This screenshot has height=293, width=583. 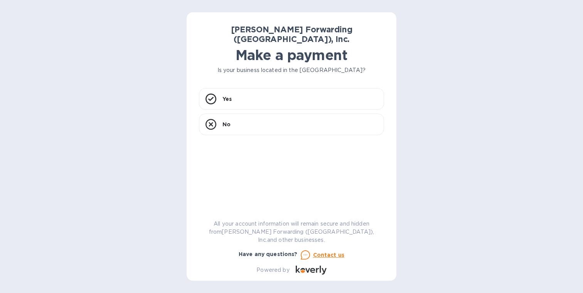 I want to click on b: Have any questions?, so click(x=268, y=254).